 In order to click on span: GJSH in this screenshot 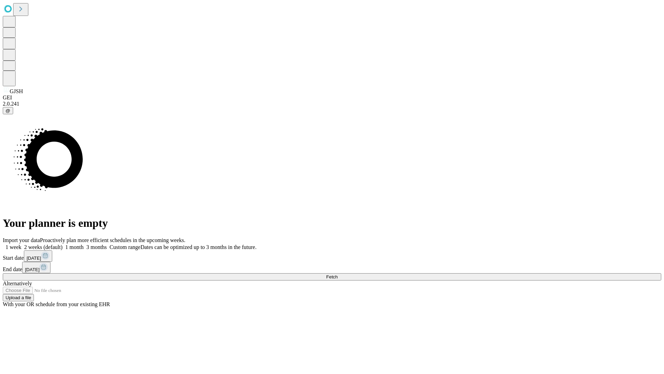, I will do `click(16, 91)`.